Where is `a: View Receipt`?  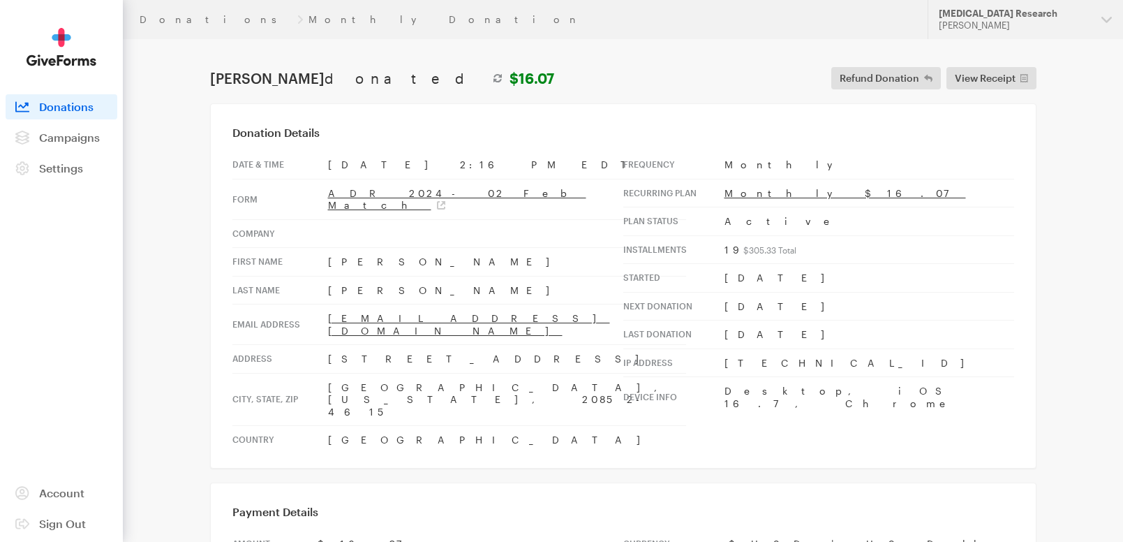 a: View Receipt is located at coordinates (991, 78).